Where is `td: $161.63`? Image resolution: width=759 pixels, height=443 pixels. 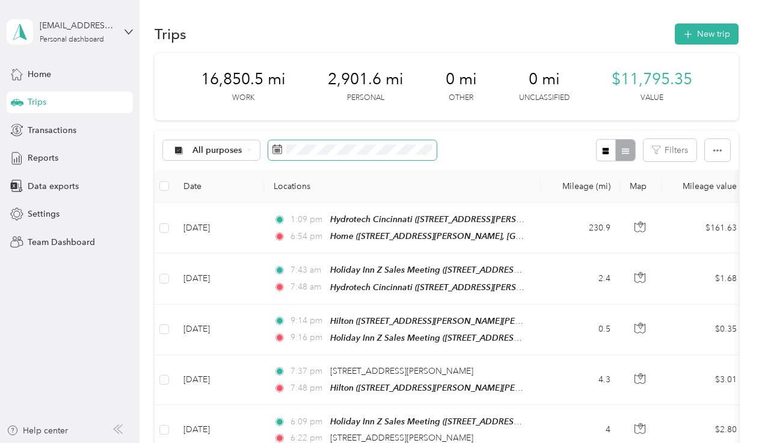
td: $161.63 is located at coordinates (705, 228).